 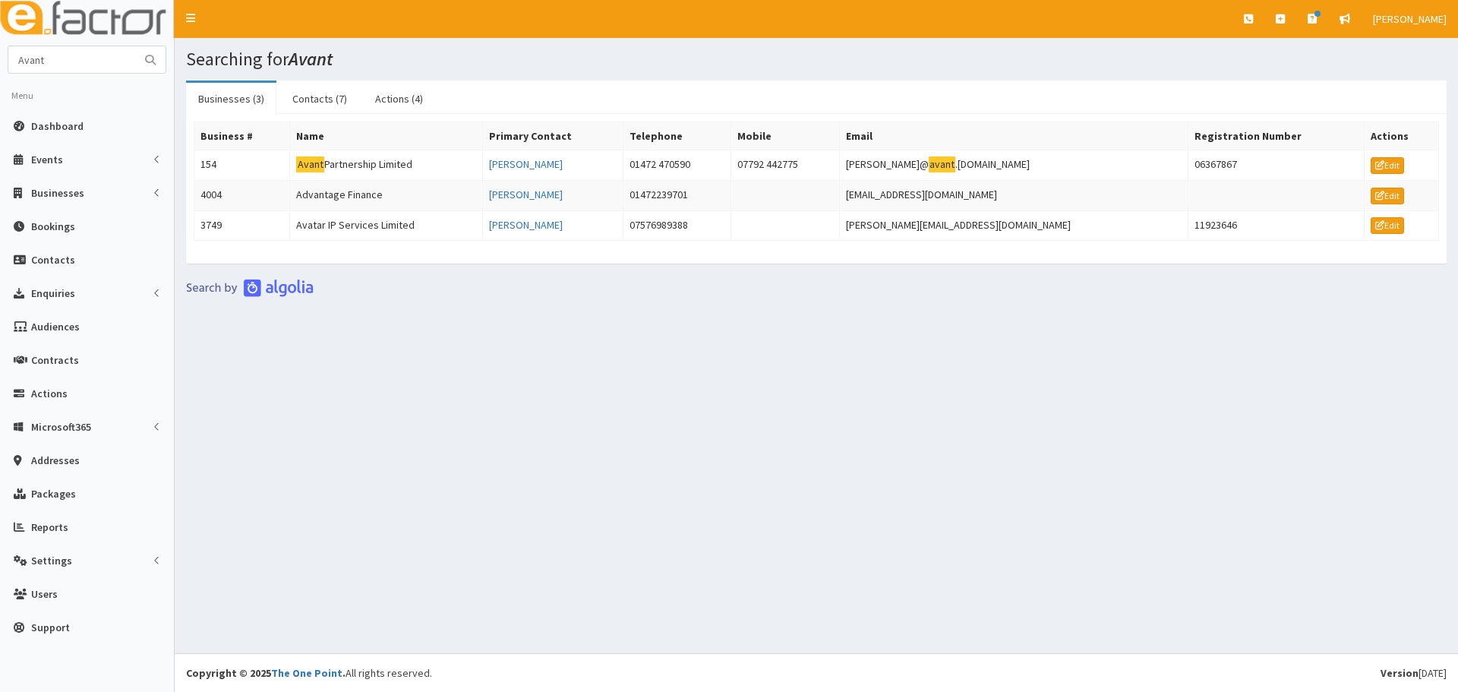 What do you see at coordinates (47, 159) in the screenshot?
I see `span: Events` at bounding box center [47, 159].